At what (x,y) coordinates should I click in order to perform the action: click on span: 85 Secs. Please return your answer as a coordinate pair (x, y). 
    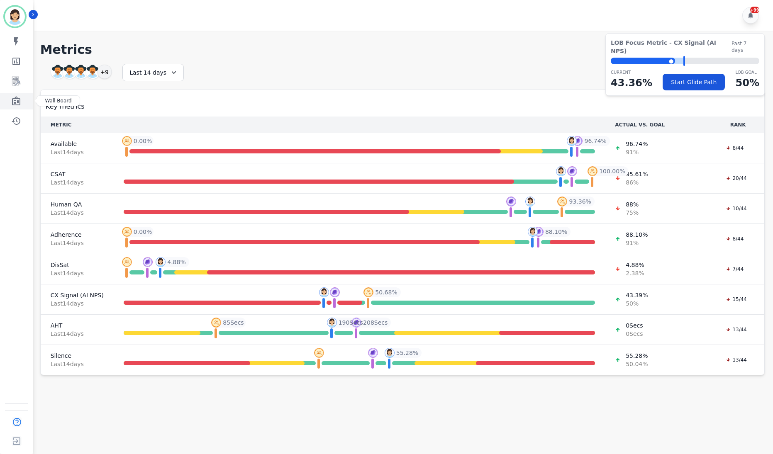
    Looking at the image, I should click on (233, 323).